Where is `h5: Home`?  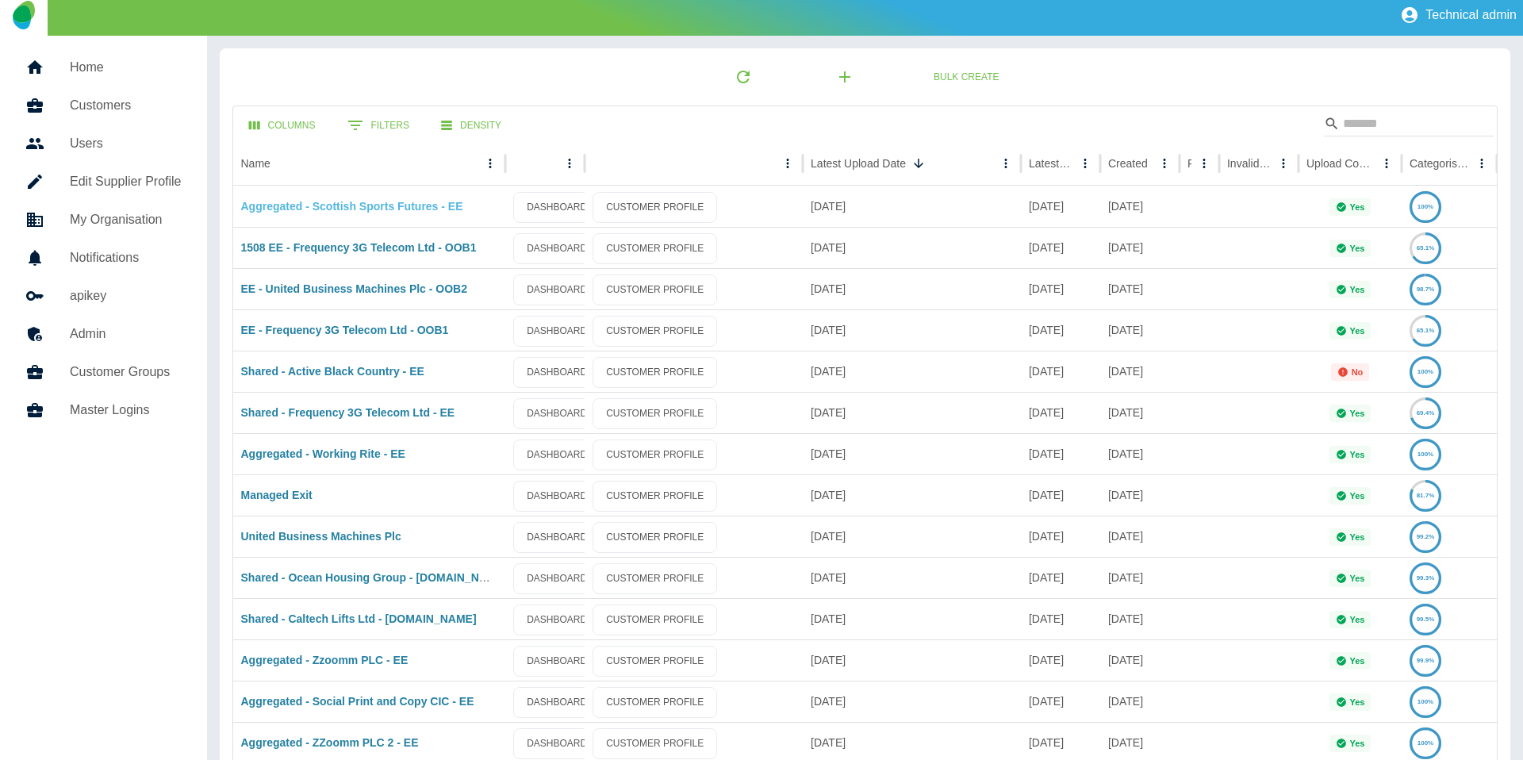 h5: Home is located at coordinates (125, 67).